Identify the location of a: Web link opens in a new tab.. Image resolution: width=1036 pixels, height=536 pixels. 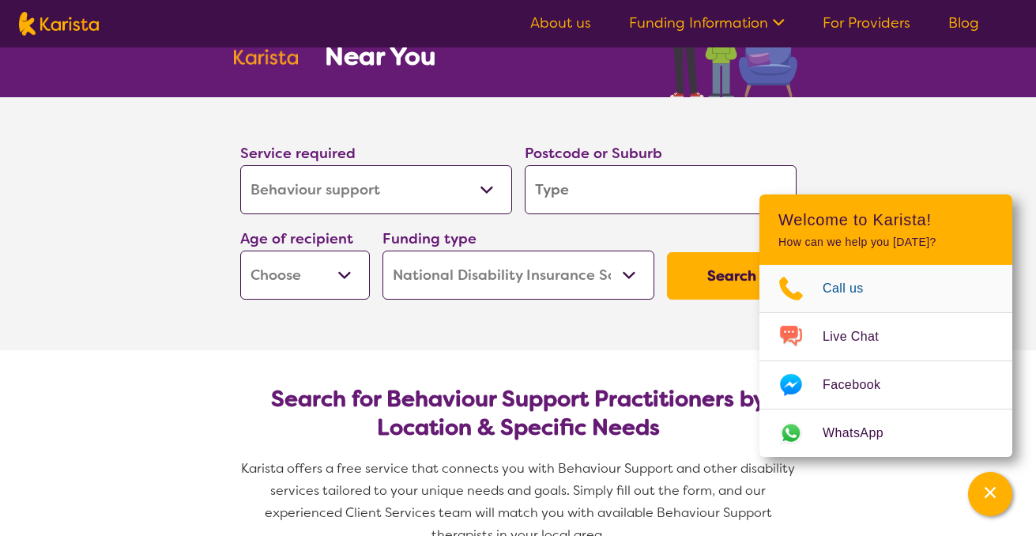
(886, 433).